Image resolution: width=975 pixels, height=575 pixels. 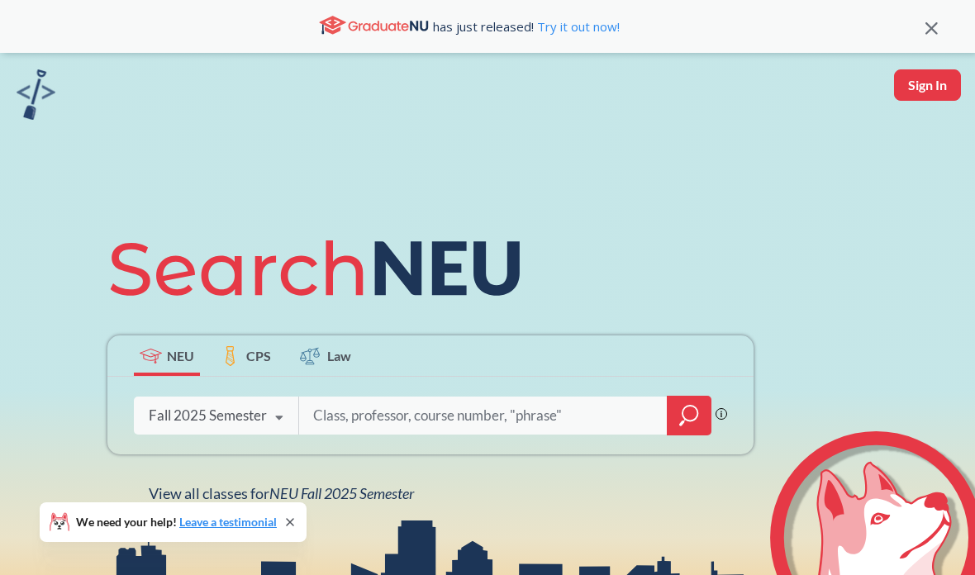 I want to click on span: We need your help!, so click(x=176, y=522).